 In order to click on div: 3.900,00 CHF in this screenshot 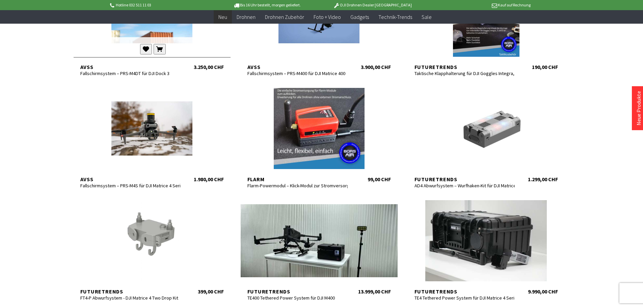, I will do `click(376, 67)`.